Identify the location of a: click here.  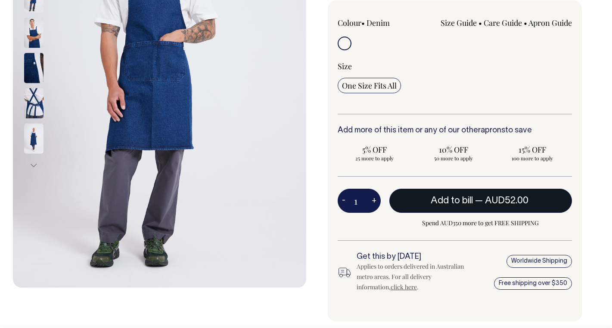
(403, 287).